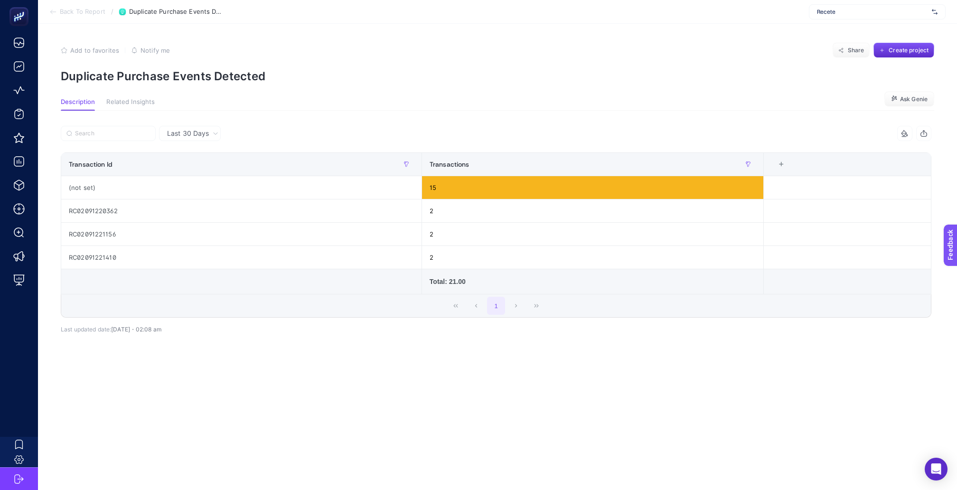 This screenshot has height=490, width=957. What do you see at coordinates (498, 76) in the screenshot?
I see `p: Duplicate Purchase Events Detected` at bounding box center [498, 76].